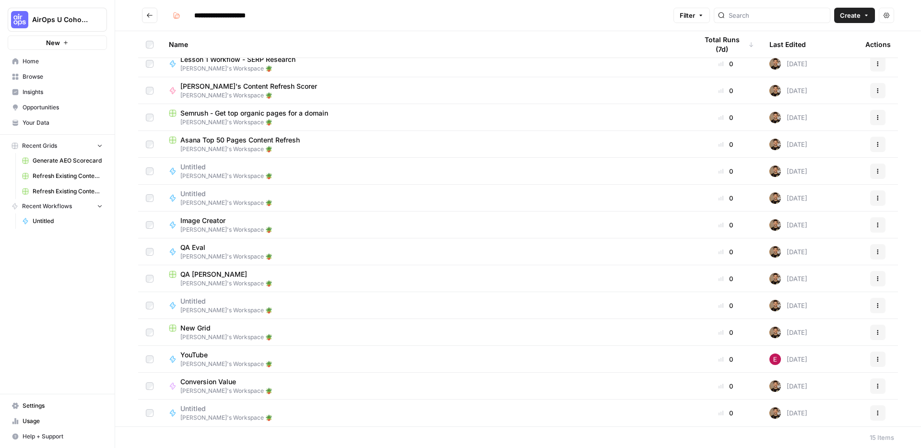 This screenshot has width=921, height=448. I want to click on span: Help + Support, so click(62, 437).